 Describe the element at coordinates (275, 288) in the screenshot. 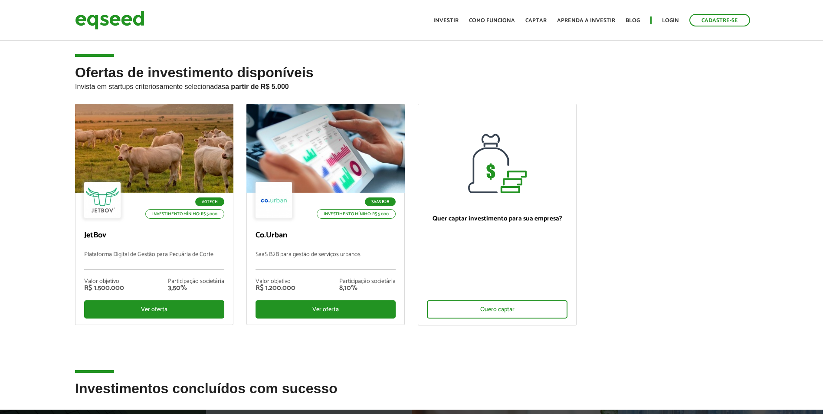

I see `div: R$ 1.200.000` at that location.